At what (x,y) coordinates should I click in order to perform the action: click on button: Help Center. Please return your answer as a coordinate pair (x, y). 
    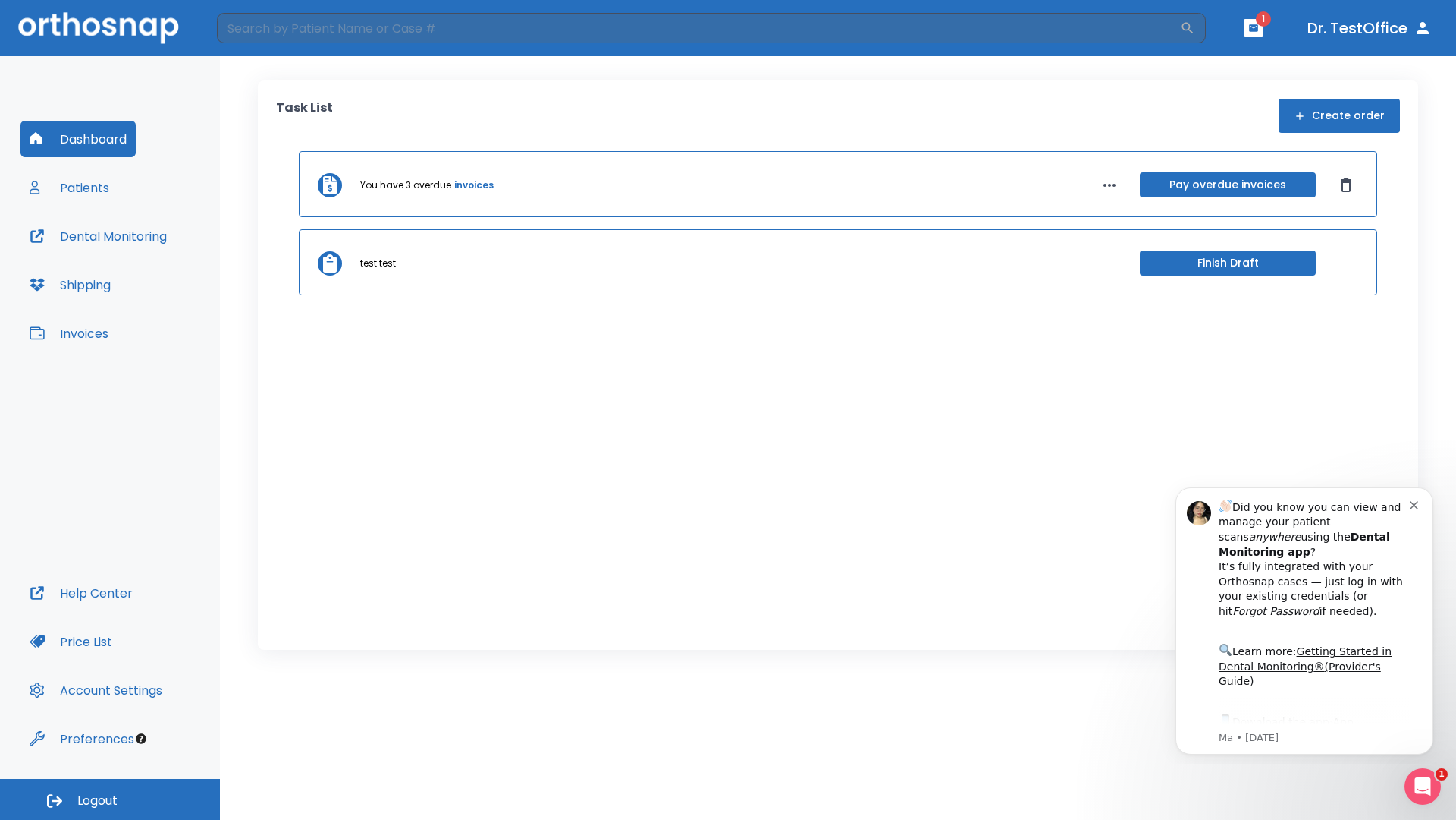
    Looking at the image, I should click on (81, 593).